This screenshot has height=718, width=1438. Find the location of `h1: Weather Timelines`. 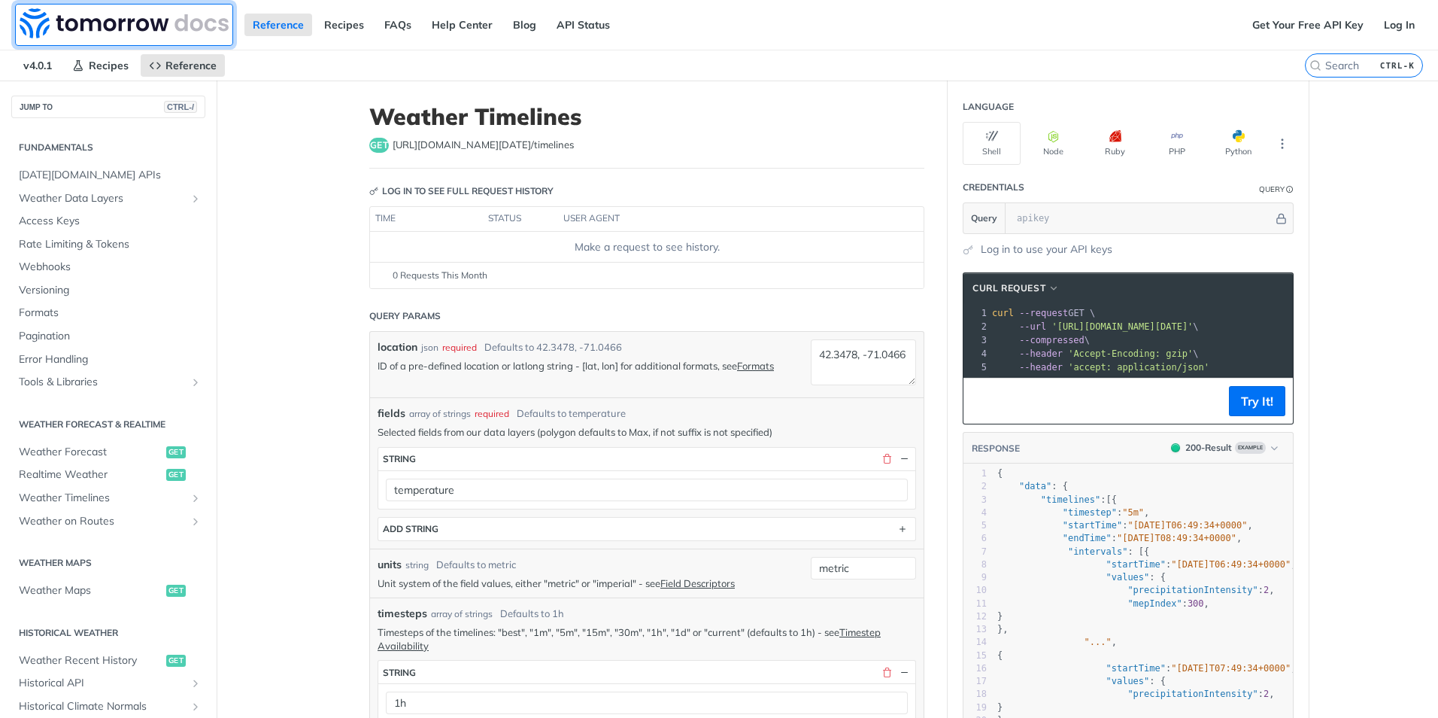

h1: Weather Timelines is located at coordinates (647, 117).